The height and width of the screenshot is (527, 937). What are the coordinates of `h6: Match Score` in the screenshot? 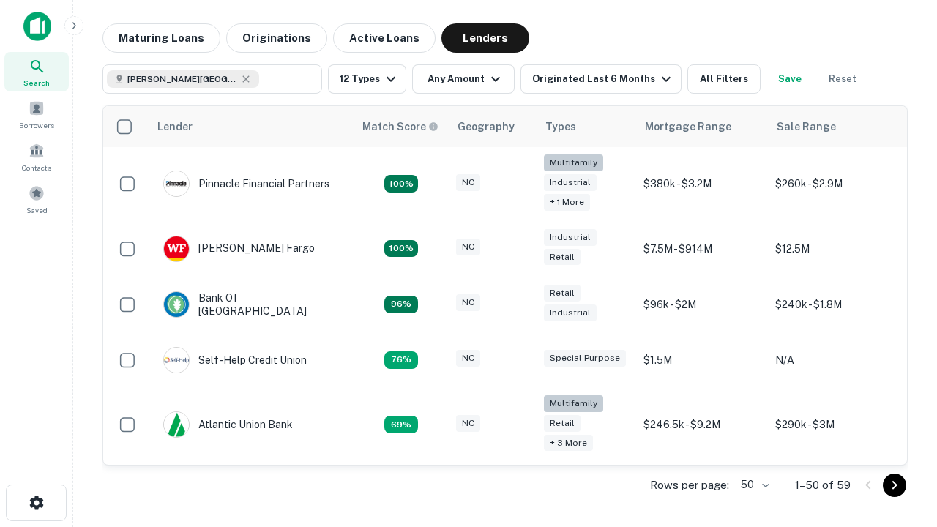 It's located at (399, 127).